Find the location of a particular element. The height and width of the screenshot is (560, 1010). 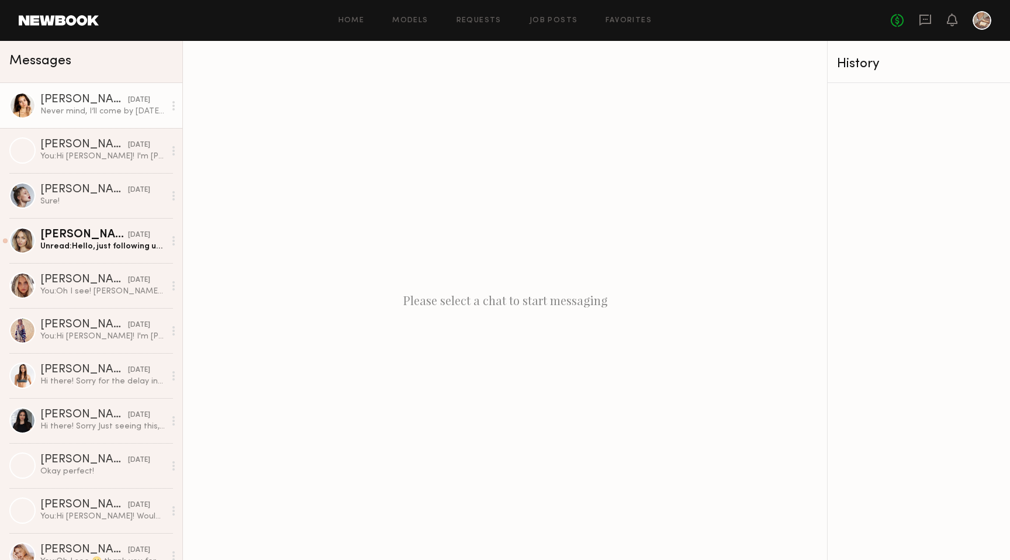

div: Sure! is located at coordinates (102, 201).